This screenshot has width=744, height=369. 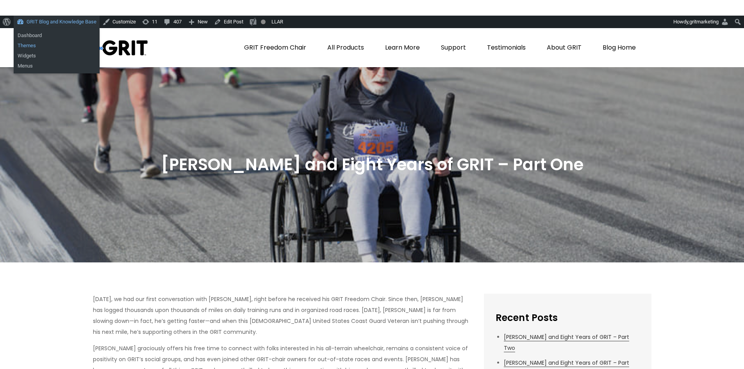 What do you see at coordinates (277, 22) in the screenshot?
I see `a: LLAR` at bounding box center [277, 22].